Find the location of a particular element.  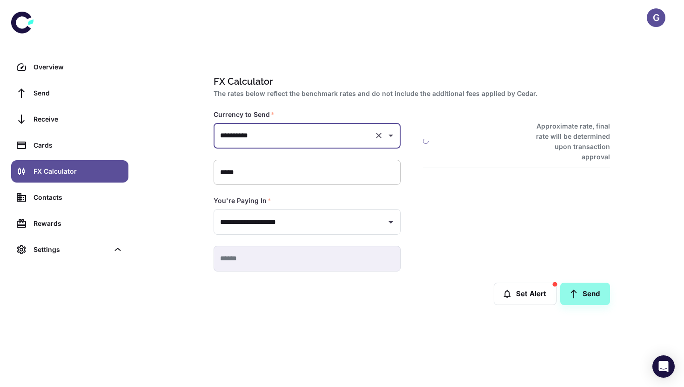

div: FX Calculator is located at coordinates (78, 171).